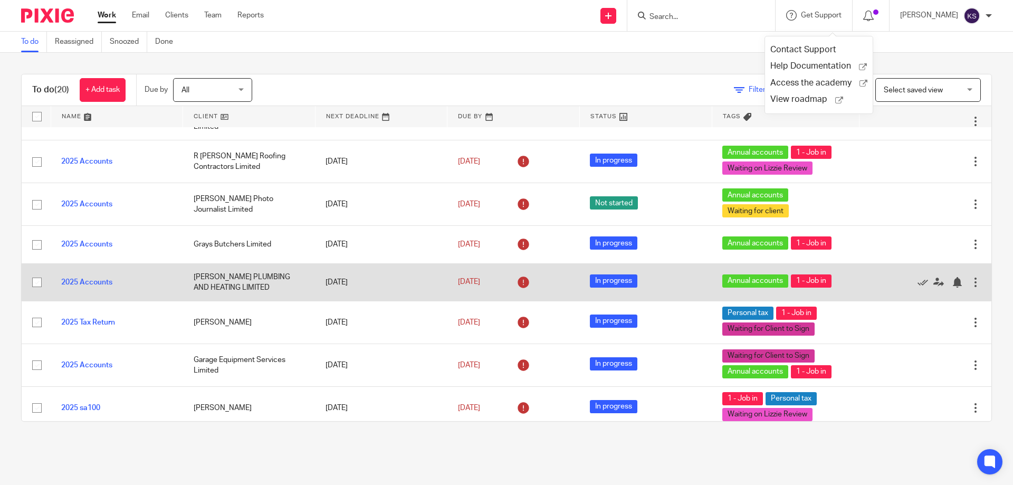 This screenshot has width=1013, height=485. I want to click on img: svg%3E, so click(971, 16).